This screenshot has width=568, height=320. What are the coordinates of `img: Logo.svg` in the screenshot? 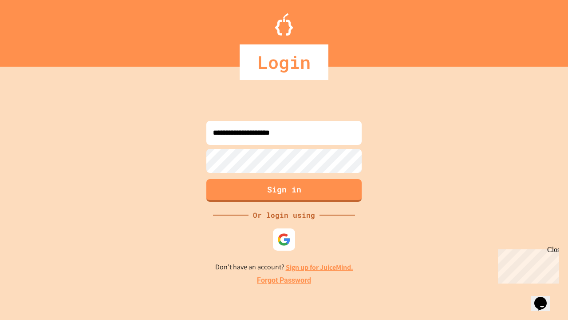 It's located at (284, 24).